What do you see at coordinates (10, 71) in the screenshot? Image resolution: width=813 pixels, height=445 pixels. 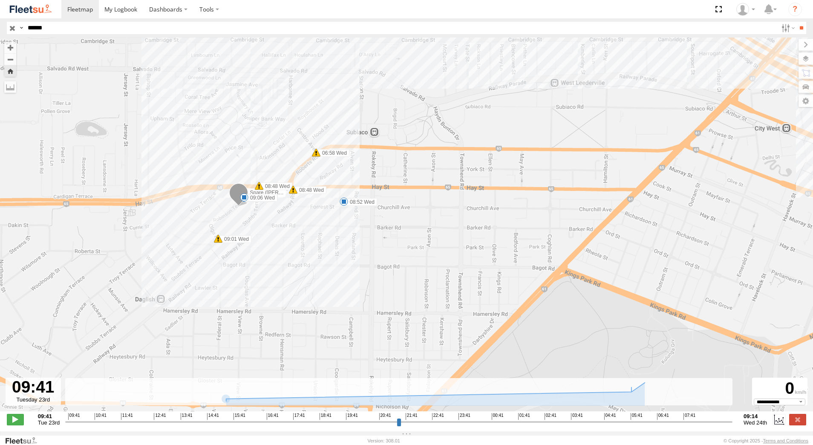 I see `button: Zoom Home` at bounding box center [10, 71].